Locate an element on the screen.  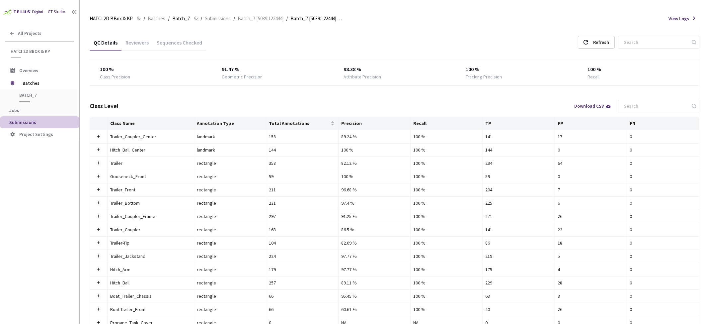
div: 219 is located at coordinates (519, 256).